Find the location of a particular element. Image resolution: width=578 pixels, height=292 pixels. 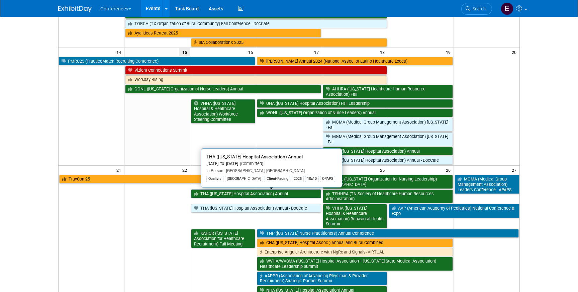

a: TORCH (TX Organization of Rural Community) Fall Conference - DocCafe is located at coordinates (256, 24).